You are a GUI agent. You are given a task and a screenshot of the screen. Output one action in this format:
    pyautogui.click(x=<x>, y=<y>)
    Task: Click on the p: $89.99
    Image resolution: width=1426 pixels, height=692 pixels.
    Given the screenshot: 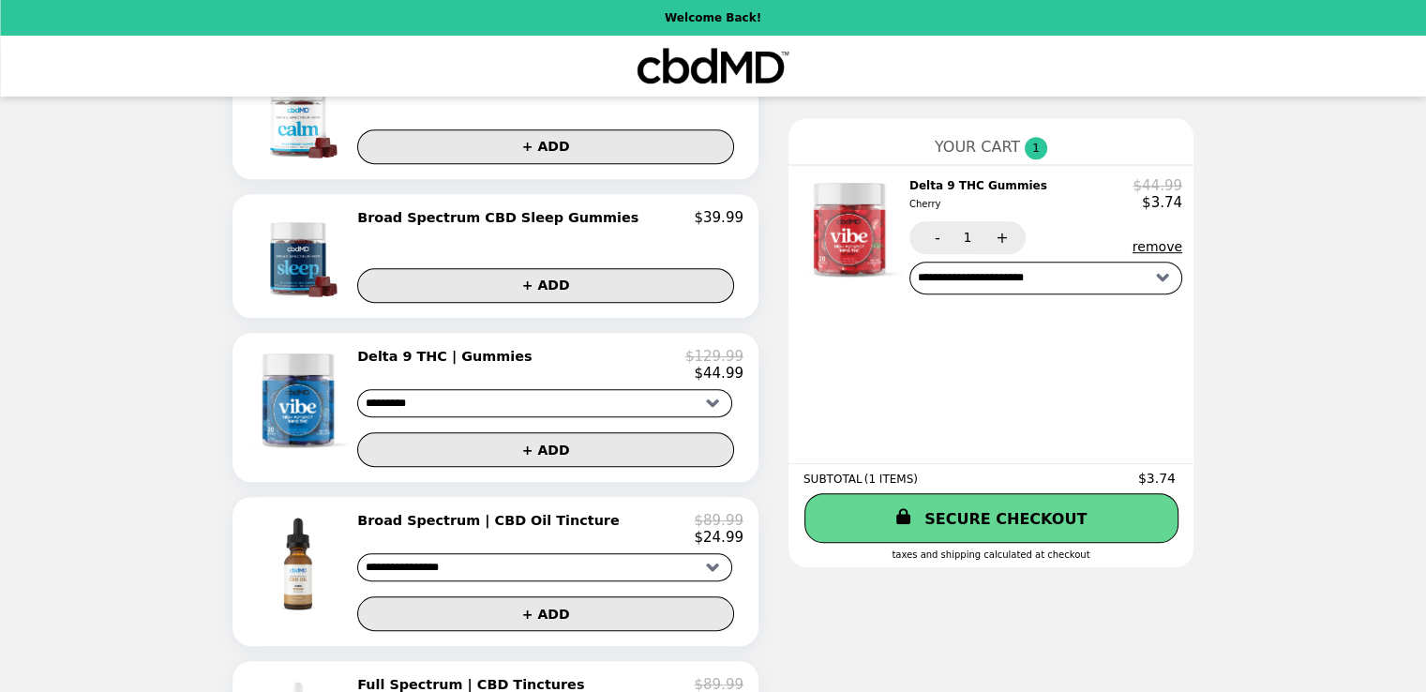 What is the action you would take?
    pyautogui.click(x=718, y=520)
    